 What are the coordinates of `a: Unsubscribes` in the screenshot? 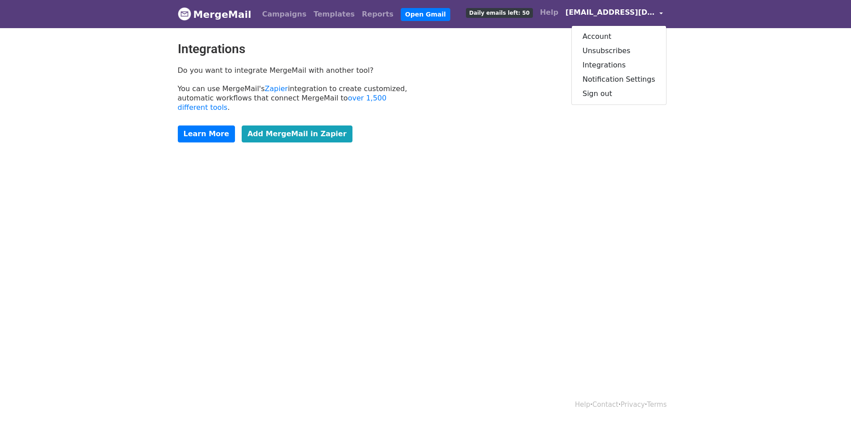 It's located at (618, 51).